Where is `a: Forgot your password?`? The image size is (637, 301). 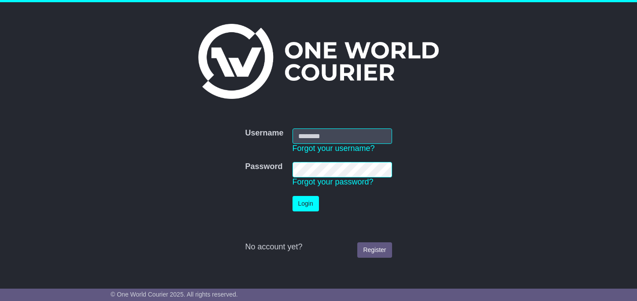 a: Forgot your password? is located at coordinates (333, 182).